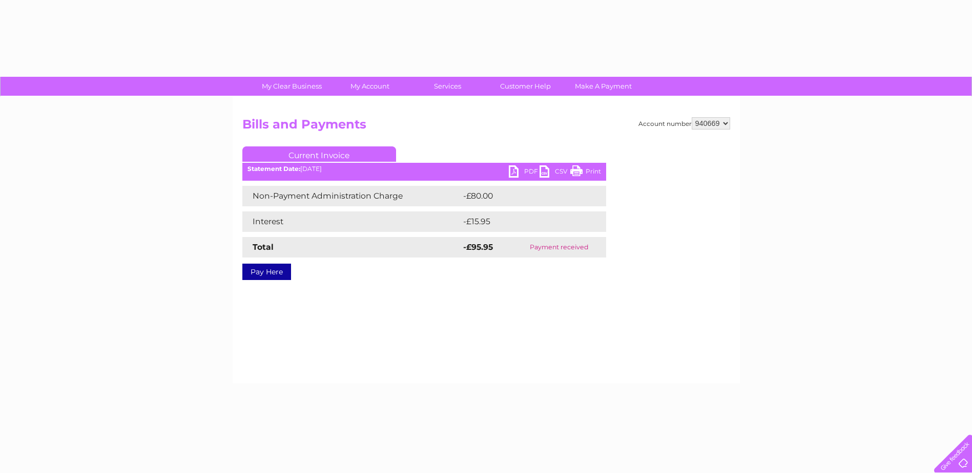 This screenshot has height=473, width=972. Describe the element at coordinates (369, 86) in the screenshot. I see `a: My Account` at that location.